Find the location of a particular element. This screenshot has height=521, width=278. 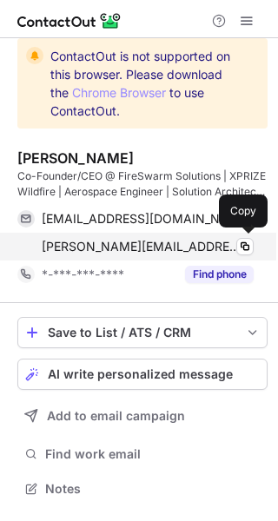

span: Add to email campaign is located at coordinates (116, 416).